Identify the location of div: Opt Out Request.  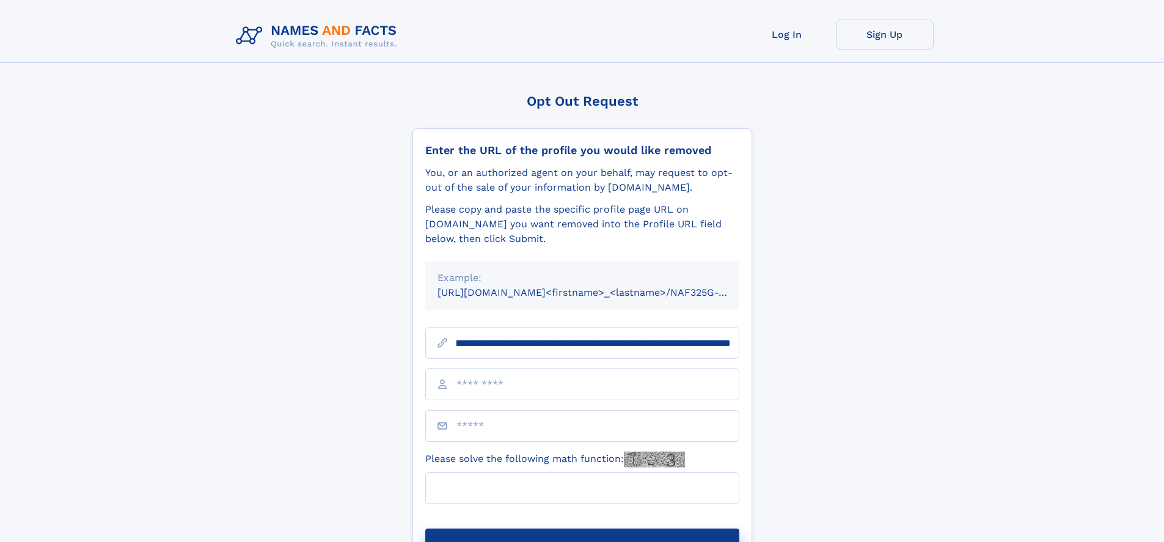
(582, 101).